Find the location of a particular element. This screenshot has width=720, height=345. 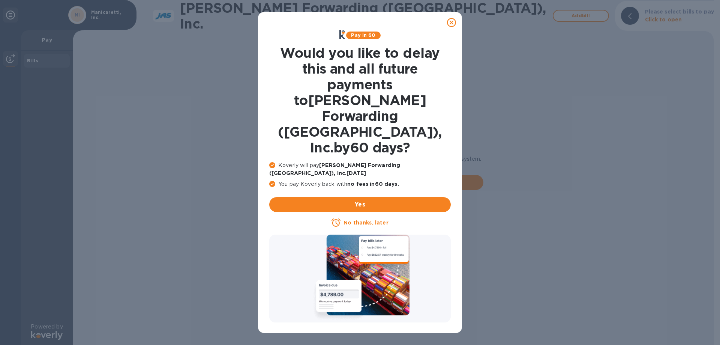

p: You pay Koverly back with is located at coordinates (360, 184).